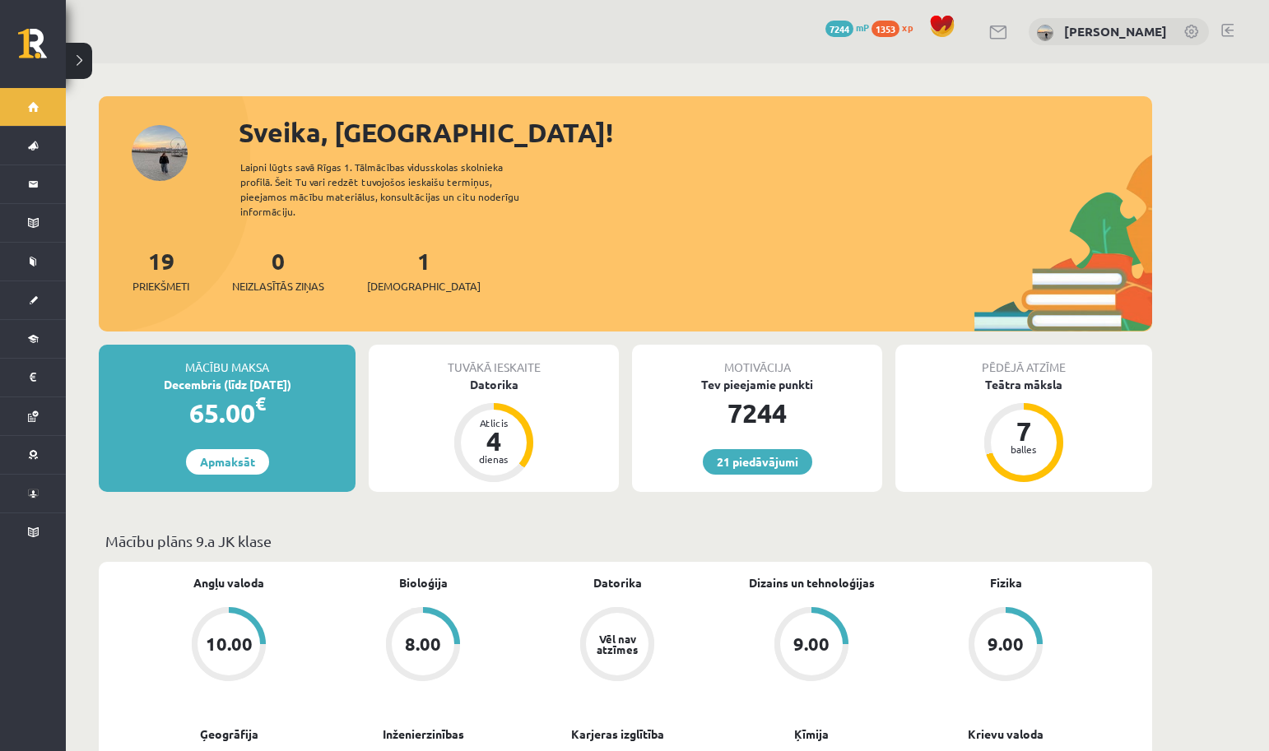 This screenshot has height=751, width=1269. I want to click on a: 19Priekšmeti, so click(161, 270).